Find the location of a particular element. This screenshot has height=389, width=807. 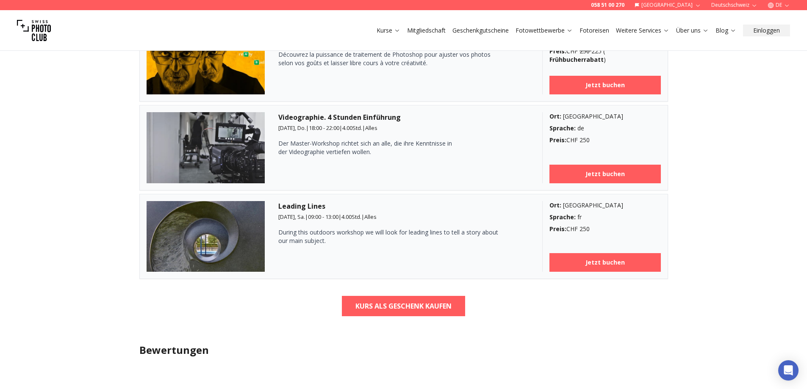

button: Über uns is located at coordinates (692, 31).